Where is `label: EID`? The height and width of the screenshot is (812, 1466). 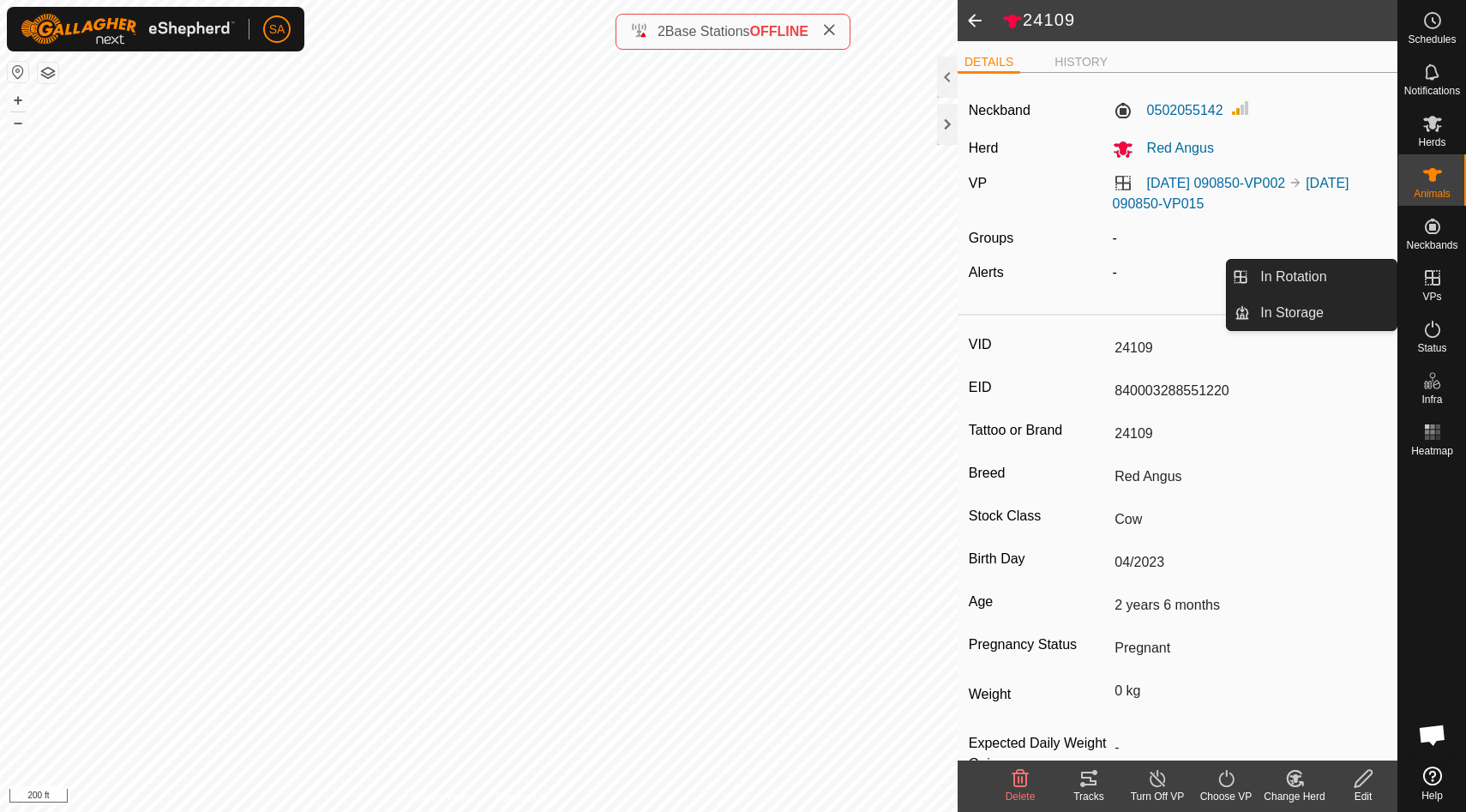
label: EID is located at coordinates (1038, 388).